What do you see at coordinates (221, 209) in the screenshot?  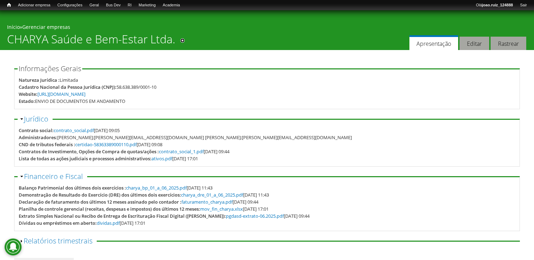 I see `a: mov_fin_charya.xlsx` at bounding box center [221, 209].